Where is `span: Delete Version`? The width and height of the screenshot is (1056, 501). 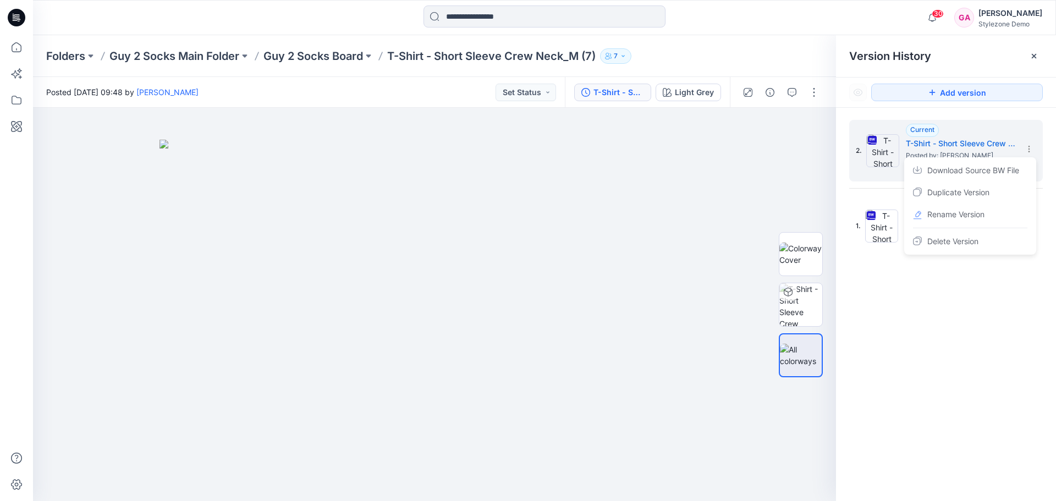 span: Delete Version is located at coordinates (953, 242).